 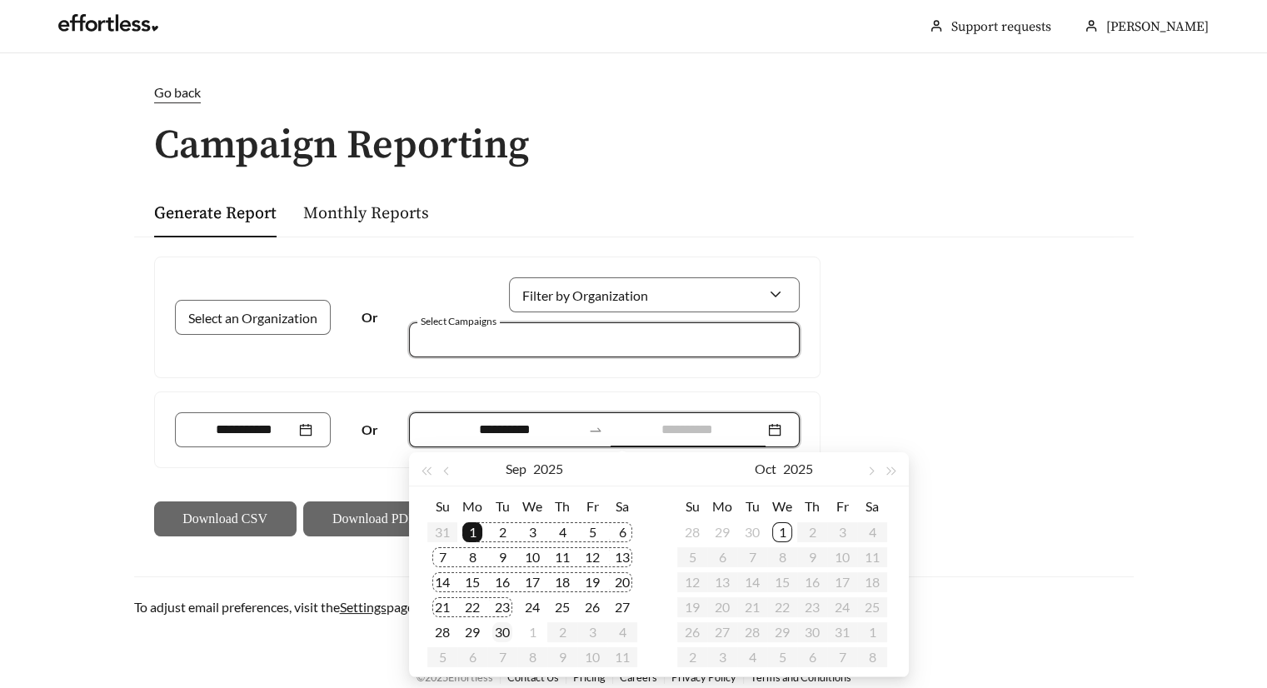 What do you see at coordinates (442, 607) in the screenshot?
I see `div: 21` at bounding box center [442, 607].